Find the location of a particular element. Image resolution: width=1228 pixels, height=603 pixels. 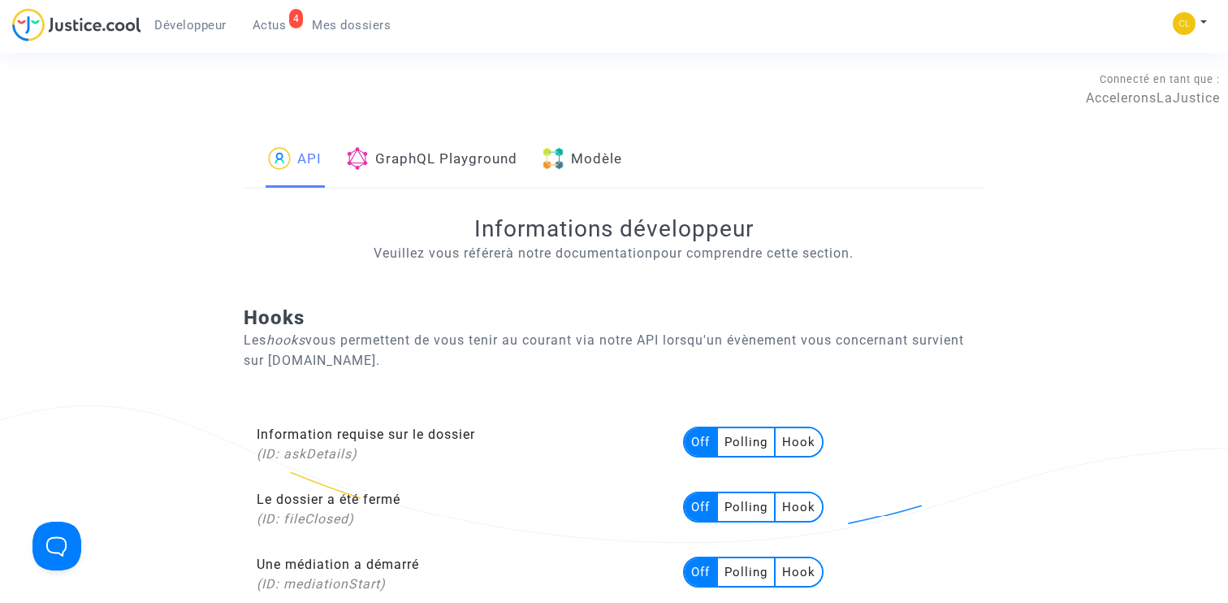

img: f0b917ab549025eb3af43f3c4438ad5d is located at coordinates (1185, 24).